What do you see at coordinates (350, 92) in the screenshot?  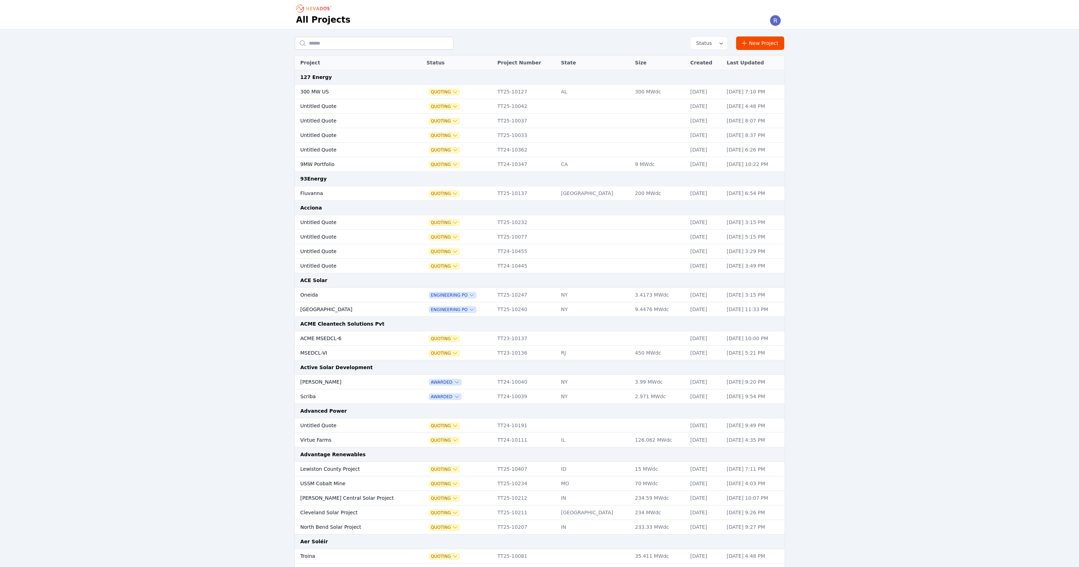 I see `td: 300 MW US` at bounding box center [350, 92].